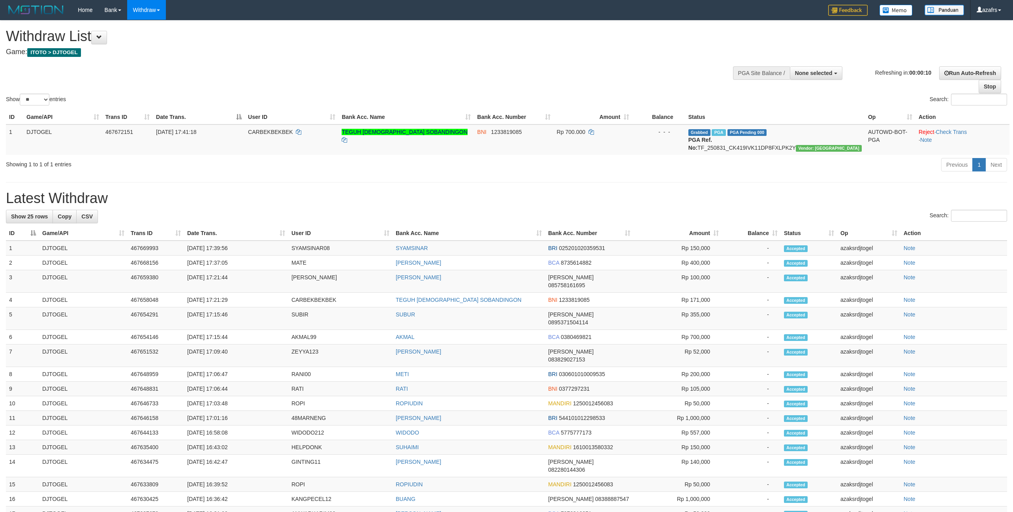 The width and height of the screenshot is (1013, 512). I want to click on td: 10, so click(23, 403).